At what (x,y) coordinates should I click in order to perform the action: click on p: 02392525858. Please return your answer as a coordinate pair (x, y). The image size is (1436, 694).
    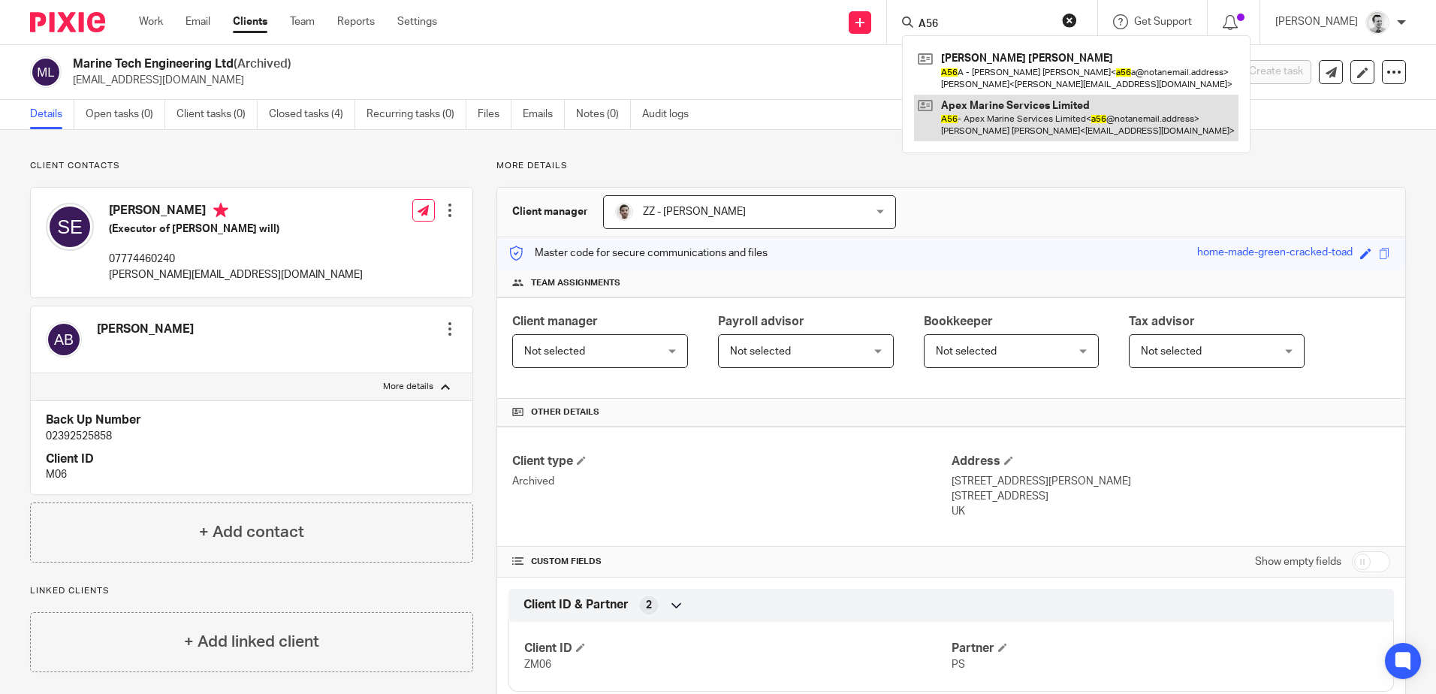
    Looking at the image, I should click on (252, 436).